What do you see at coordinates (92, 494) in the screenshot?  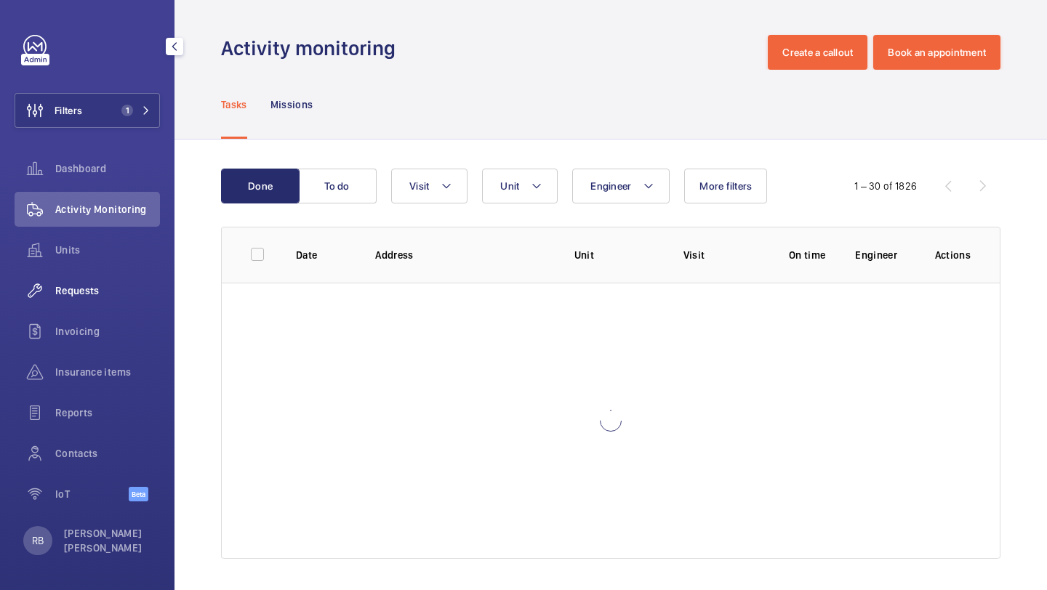 I see `span: IoT` at bounding box center [92, 494].